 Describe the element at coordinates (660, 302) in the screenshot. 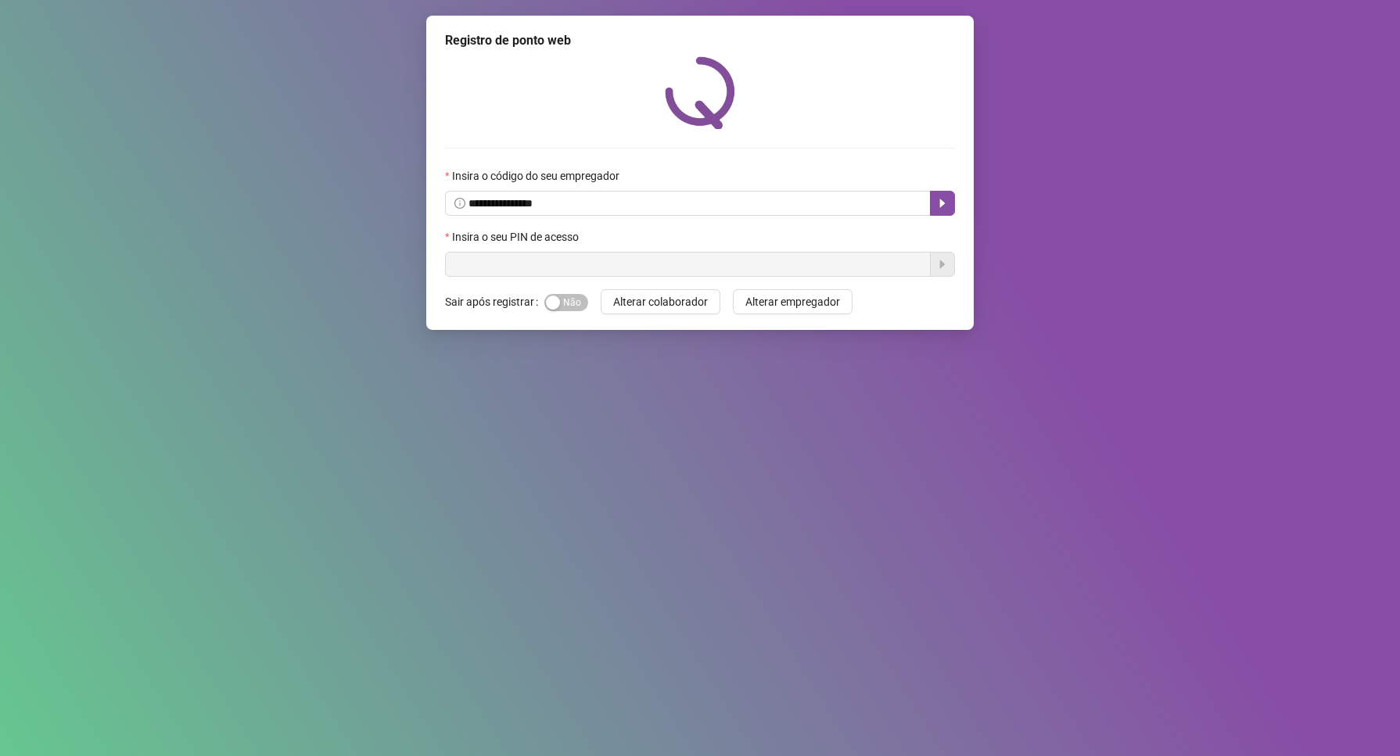

I see `span: Alterar colaborador` at that location.